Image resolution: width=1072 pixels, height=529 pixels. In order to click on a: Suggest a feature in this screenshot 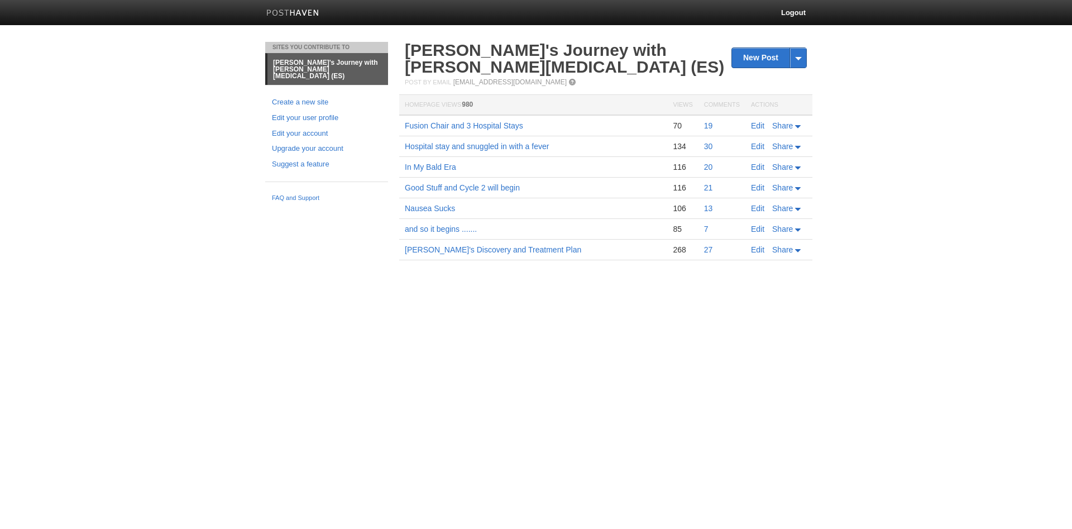, I will do `click(327, 164)`.